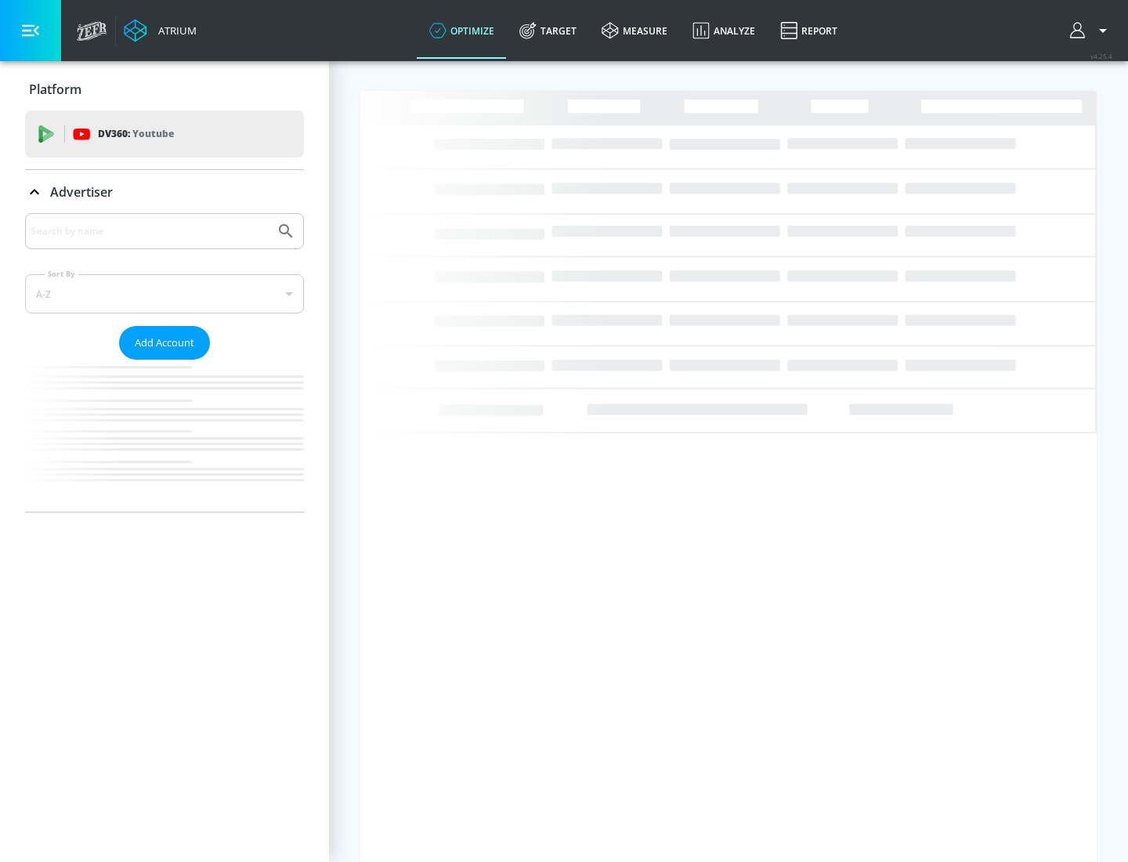 This screenshot has width=1128, height=862. I want to click on a: Atrium, so click(160, 31).